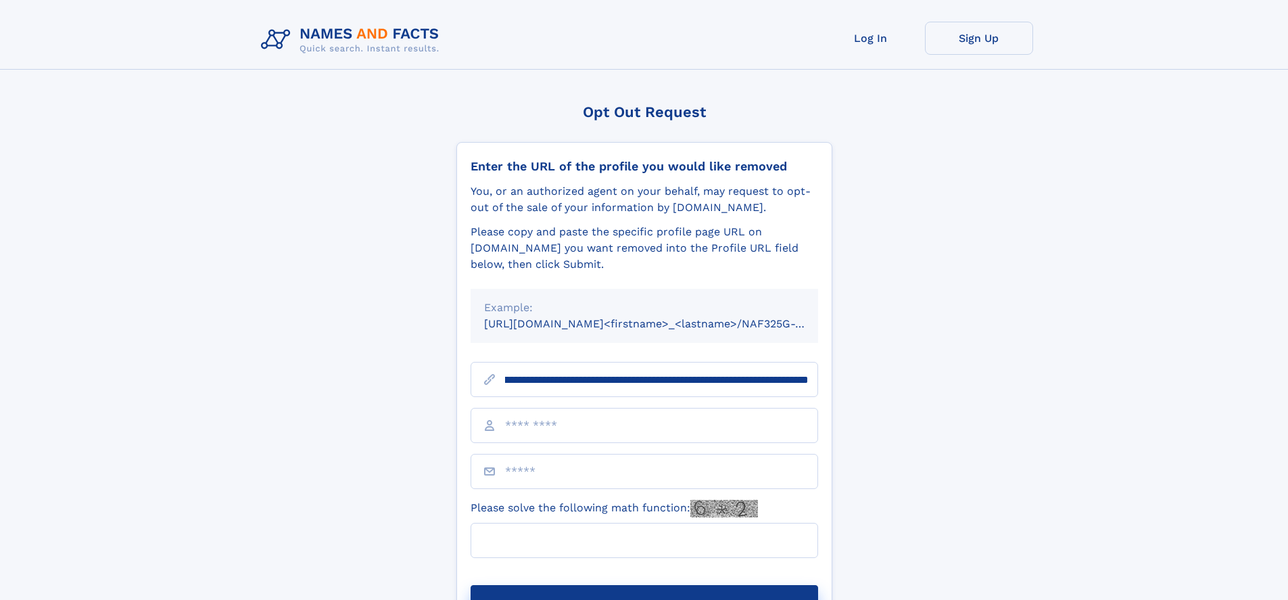 The image size is (1288, 600). I want to click on div: Example:, so click(644, 308).